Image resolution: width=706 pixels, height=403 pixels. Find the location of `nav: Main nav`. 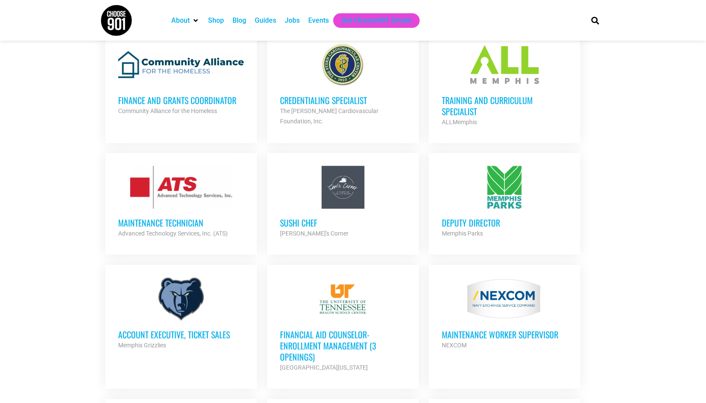

nav: Main nav is located at coordinates (372, 21).